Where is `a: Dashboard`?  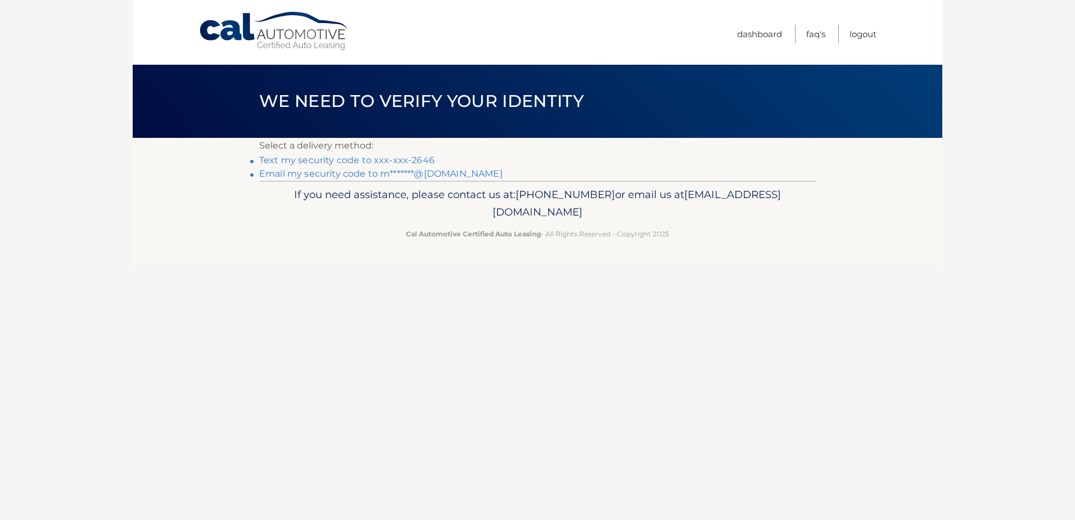 a: Dashboard is located at coordinates (760, 34).